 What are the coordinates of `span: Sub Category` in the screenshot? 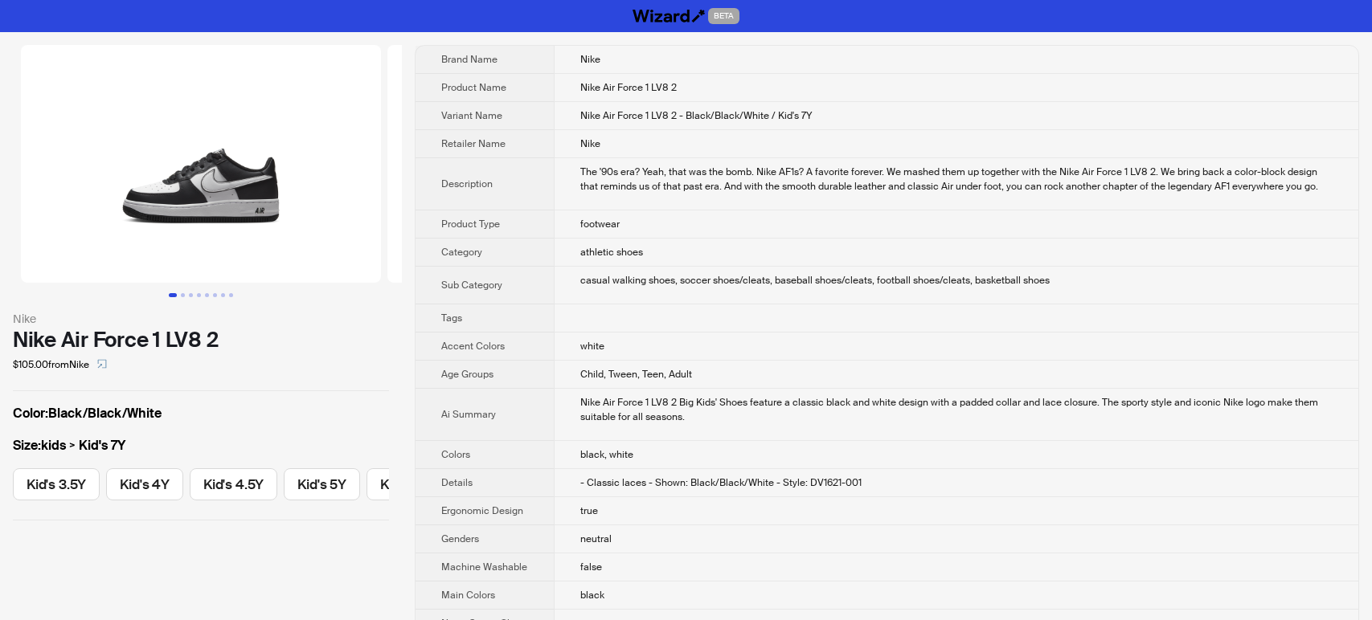 It's located at (472, 285).